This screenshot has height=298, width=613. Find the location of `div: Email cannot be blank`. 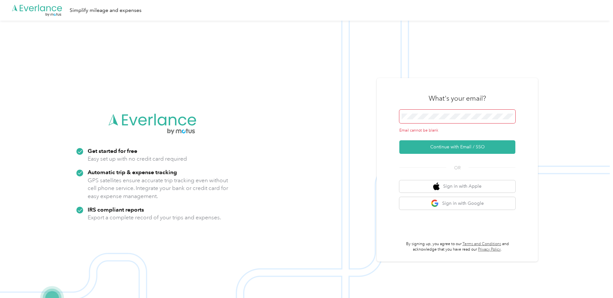

div: Email cannot be blank is located at coordinates (457, 130).